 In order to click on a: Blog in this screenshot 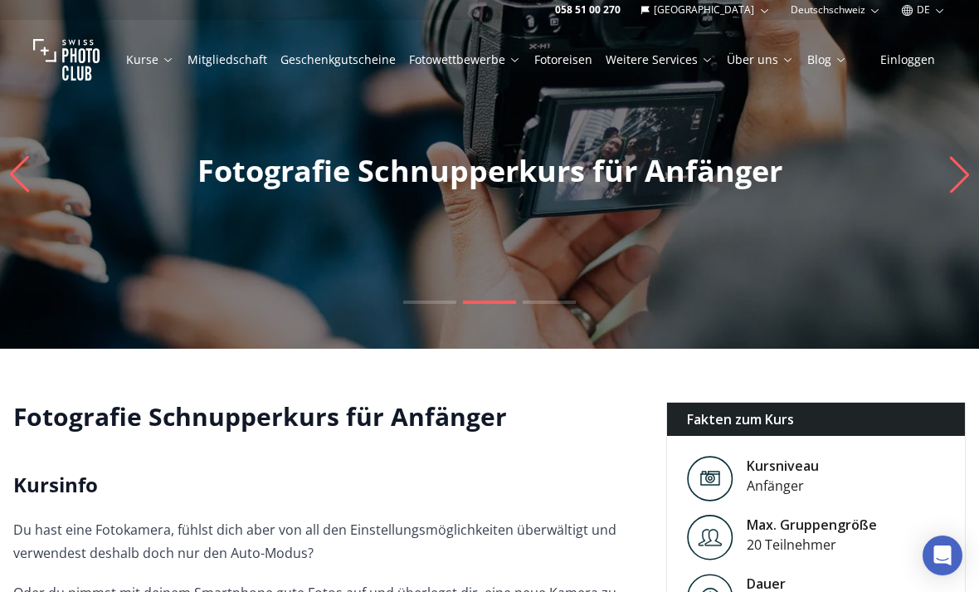, I will do `click(827, 60)`.